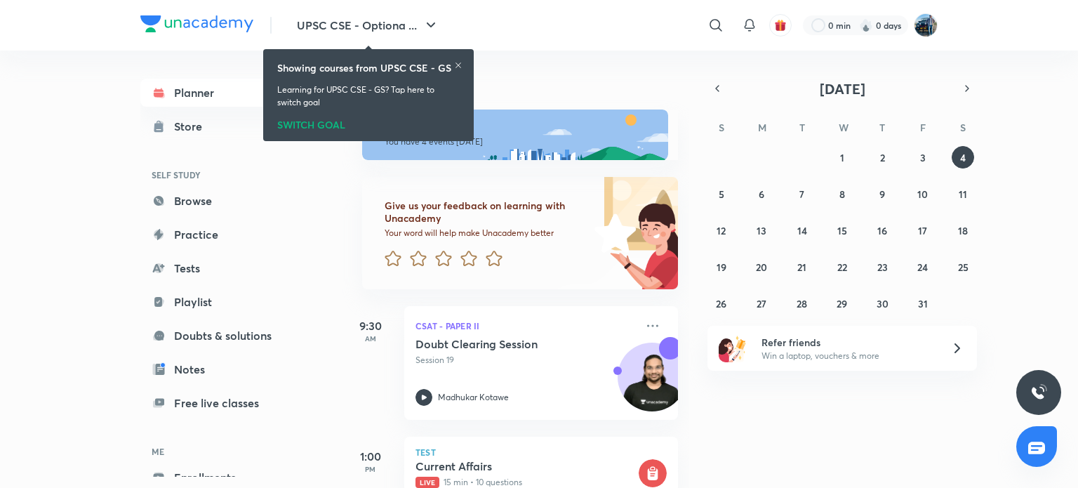 Image resolution: width=1078 pixels, height=488 pixels. What do you see at coordinates (842, 230) in the screenshot?
I see `button: October 15, 2025` at bounding box center [842, 230].